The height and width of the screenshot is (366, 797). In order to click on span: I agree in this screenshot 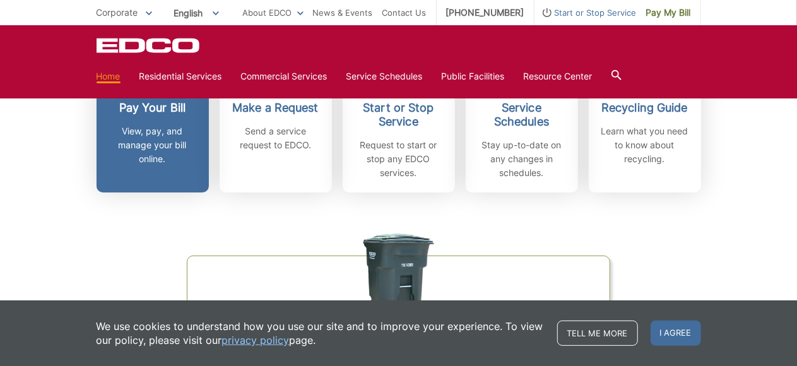, I will do `click(676, 333)`.